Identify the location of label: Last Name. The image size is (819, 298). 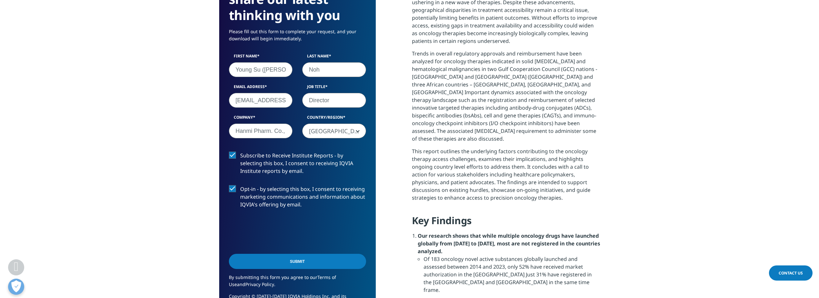
(334, 58).